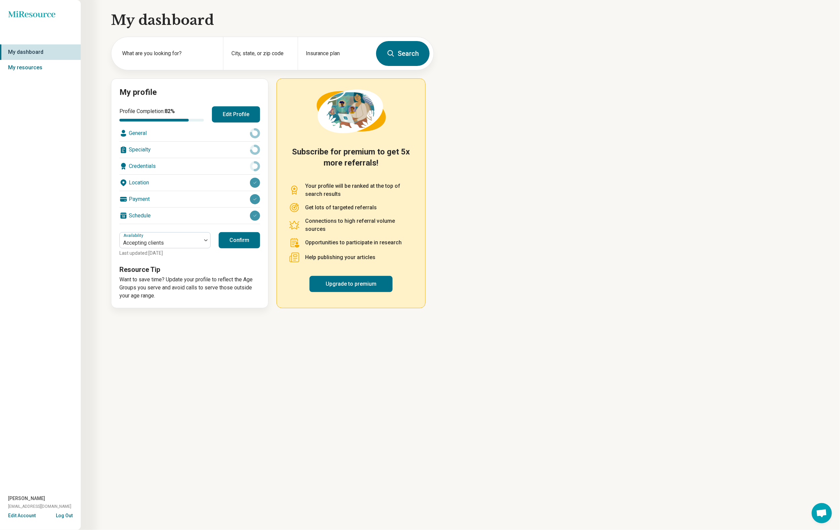  I want to click on h3: Resource Tip, so click(190, 269).